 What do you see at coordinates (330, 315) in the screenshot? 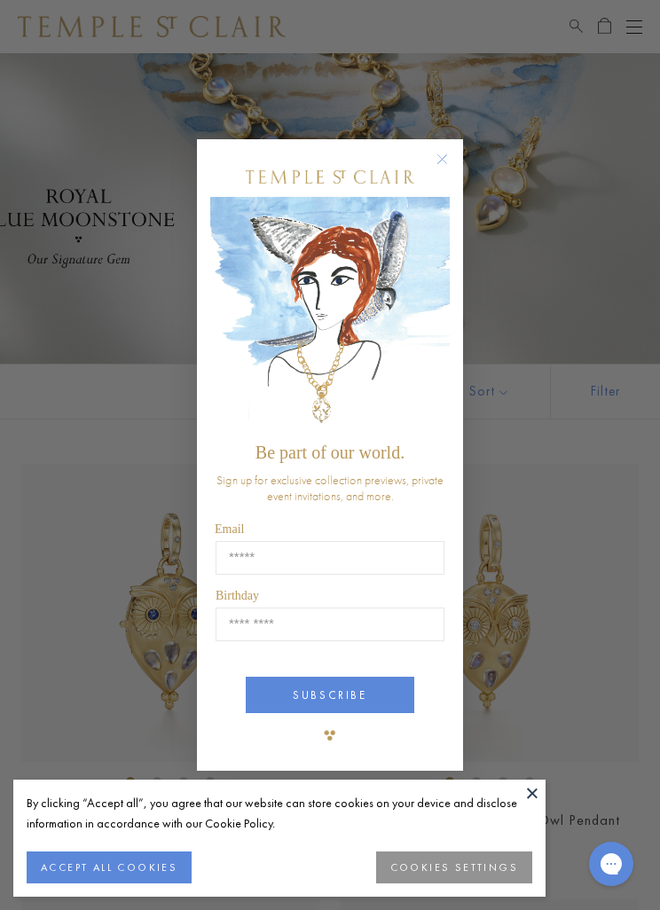
I see `img: c4a9eb12-d91a-4d4a-8ee0-386386f4f338.jpeg` at bounding box center [330, 315].